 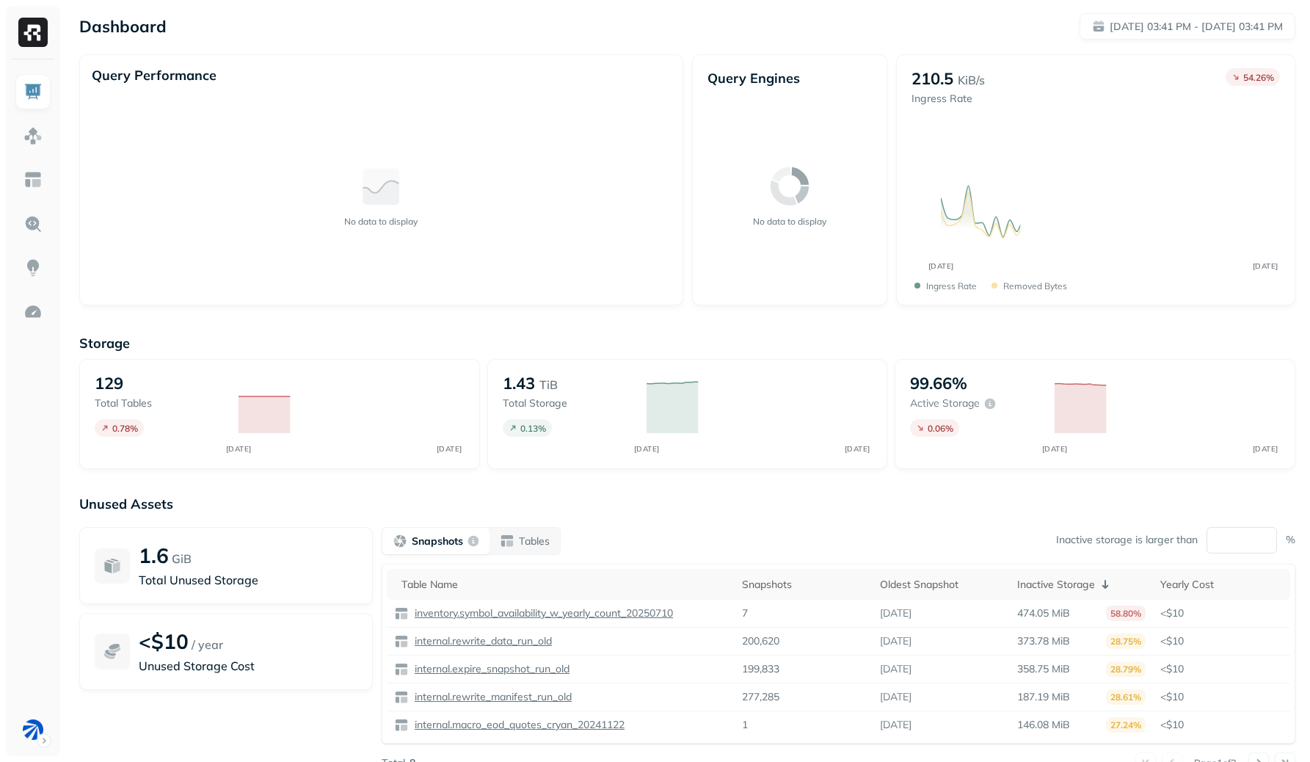 I want to click on p: 28.61%, so click(x=1125, y=696).